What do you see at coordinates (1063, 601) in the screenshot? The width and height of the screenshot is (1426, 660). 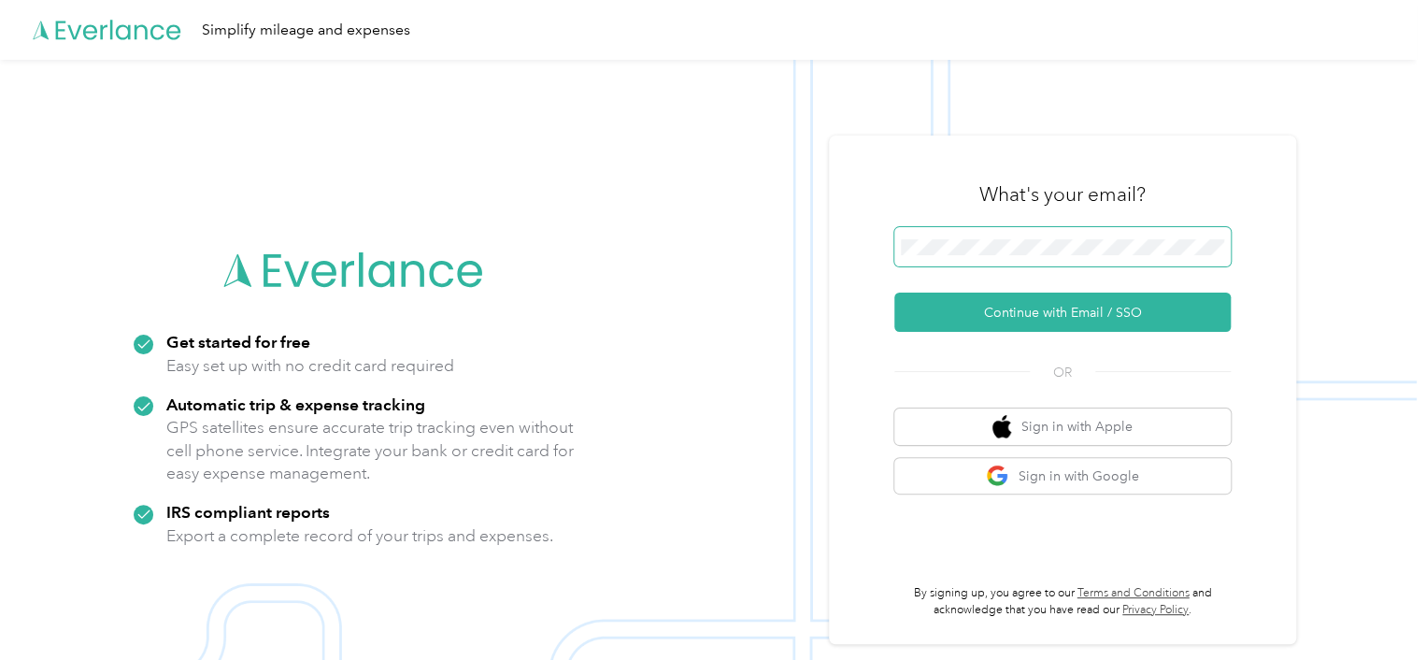 I see `p: By signing up, you agree to our and acknowledge that you have read our .` at bounding box center [1063, 601].